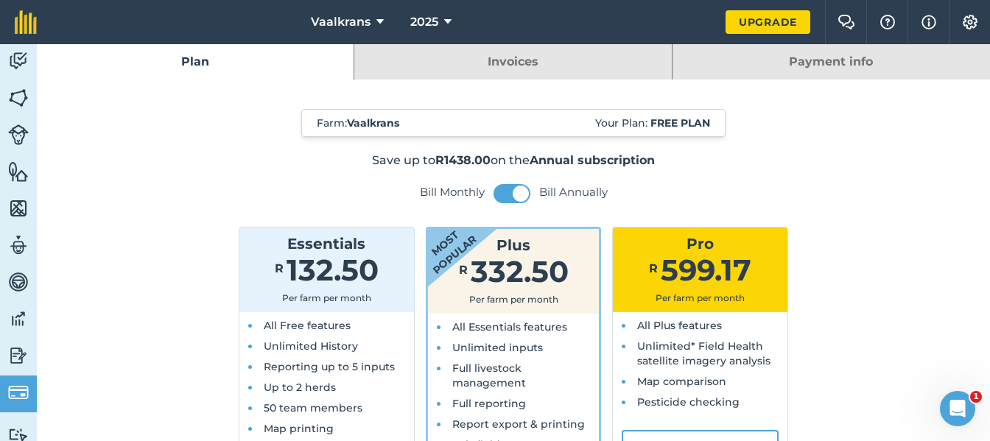  What do you see at coordinates (340, 22) in the screenshot?
I see `span: Vaalkrans` at bounding box center [340, 22].